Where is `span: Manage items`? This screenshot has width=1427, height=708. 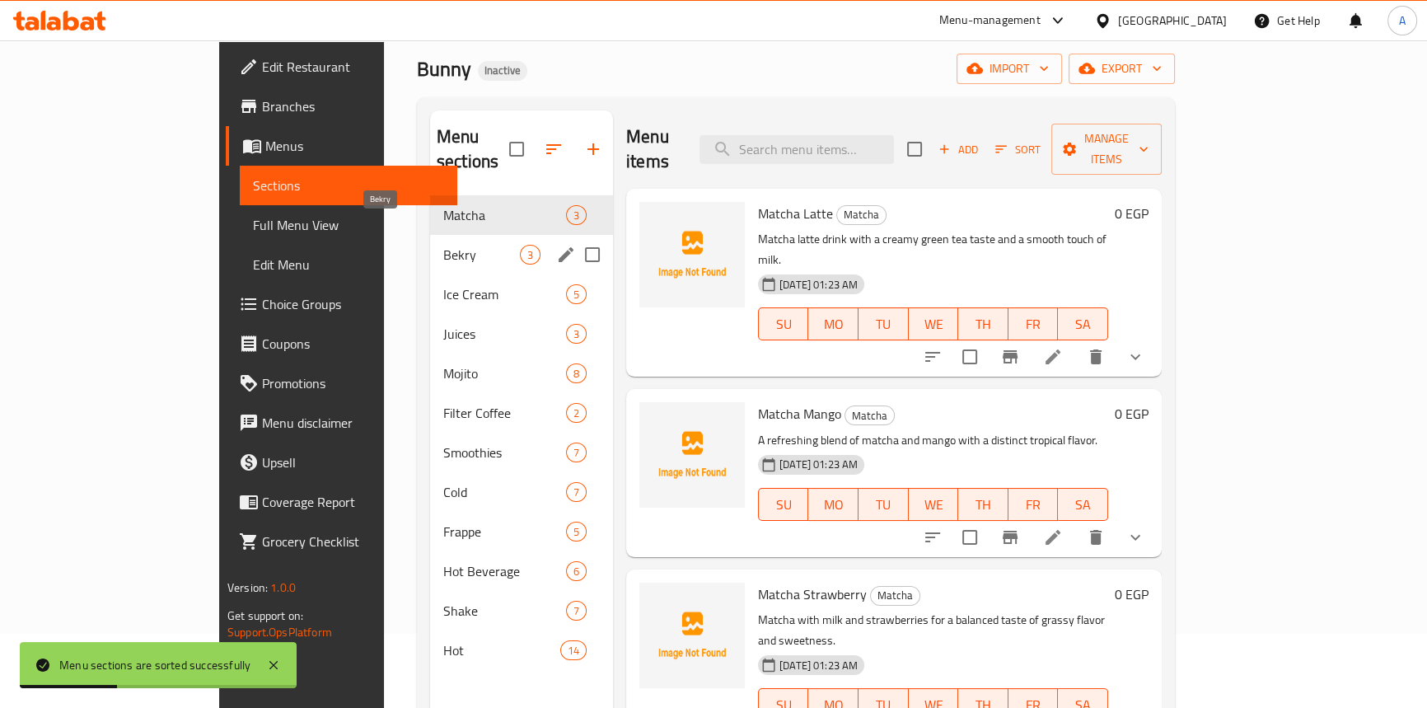 span: Manage items is located at coordinates (1106, 149).